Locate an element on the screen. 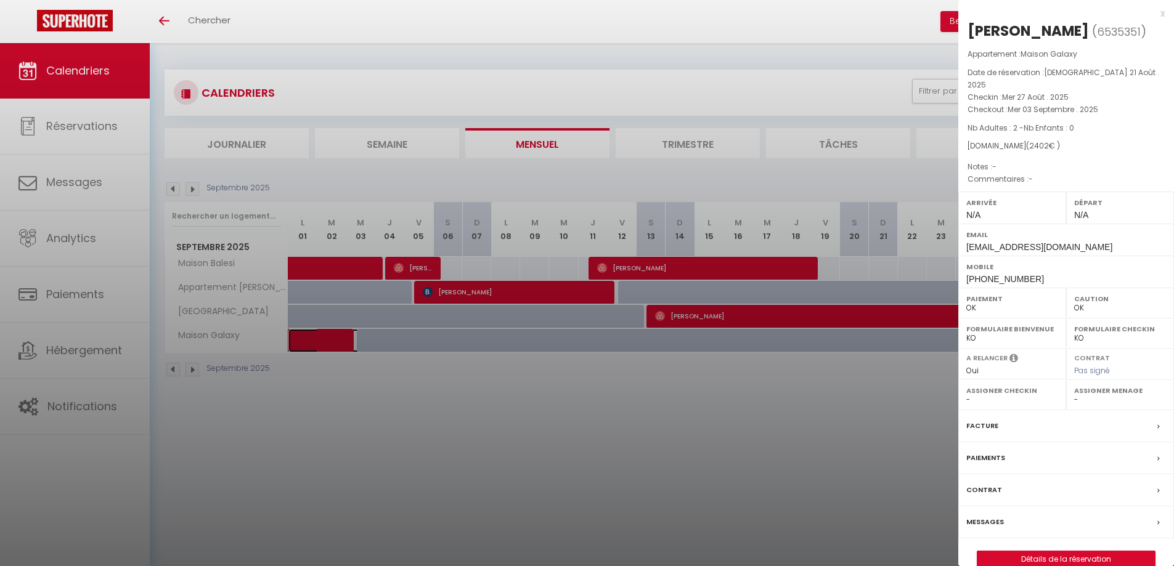 Image resolution: width=1174 pixels, height=566 pixels. p: Checkin : is located at coordinates (1066, 97).